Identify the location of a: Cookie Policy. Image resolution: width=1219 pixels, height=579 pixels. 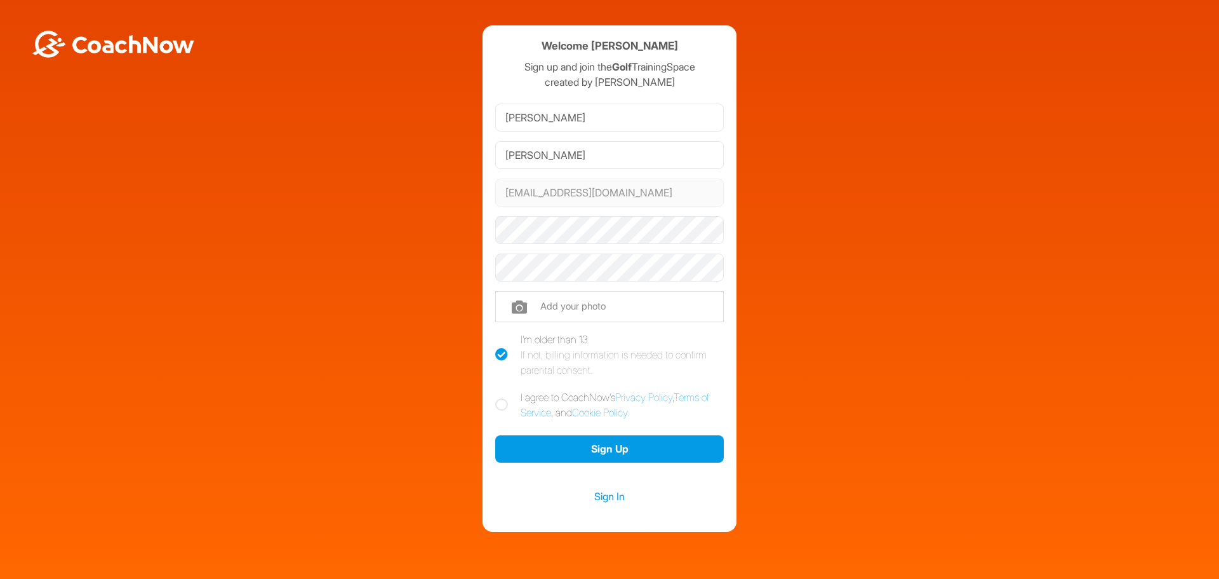
(600, 412).